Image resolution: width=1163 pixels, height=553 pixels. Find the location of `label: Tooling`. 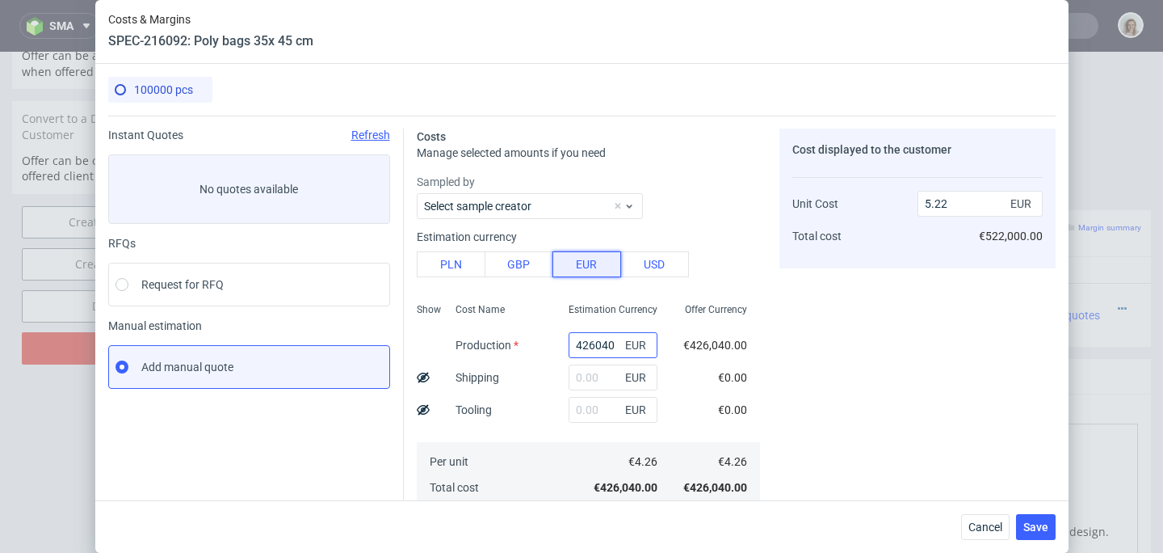

label: Tooling is located at coordinates (473, 410).